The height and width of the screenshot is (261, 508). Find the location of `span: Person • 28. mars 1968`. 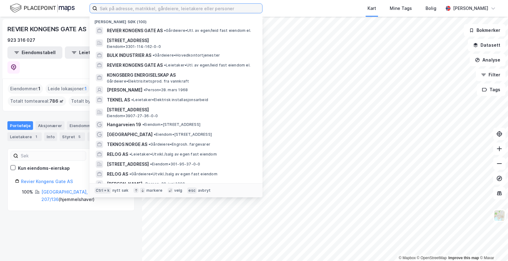

span: Person • 28. mars 1968 is located at coordinates (165, 90).